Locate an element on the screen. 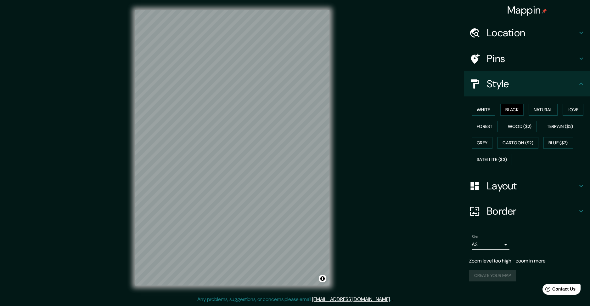 The width and height of the screenshot is (590, 306). button: White is located at coordinates (484, 110).